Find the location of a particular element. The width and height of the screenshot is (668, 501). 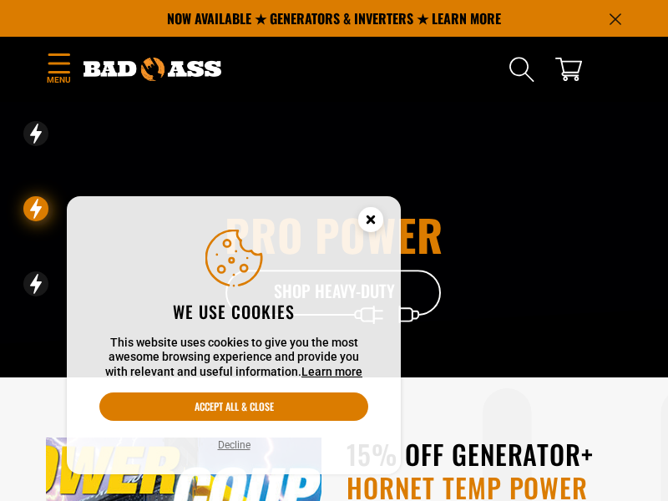

summary: Menu is located at coordinates (58, 69).